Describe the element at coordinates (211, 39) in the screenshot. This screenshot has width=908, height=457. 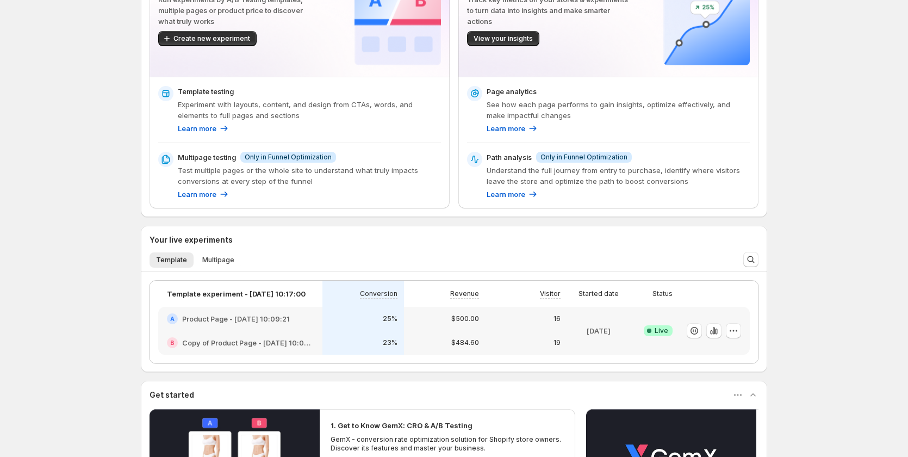
I see `span: Create new experiment` at that location.